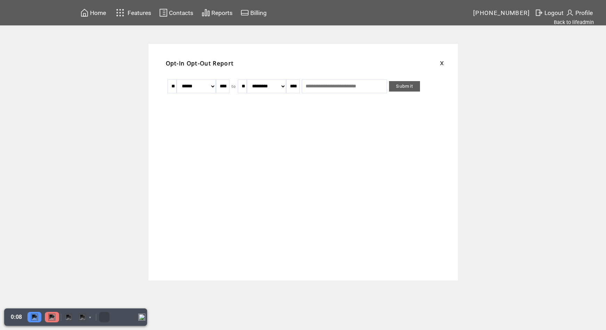 The height and width of the screenshot is (330, 606). I want to click on span: Opt-In Opt-Out Report, so click(200, 63).